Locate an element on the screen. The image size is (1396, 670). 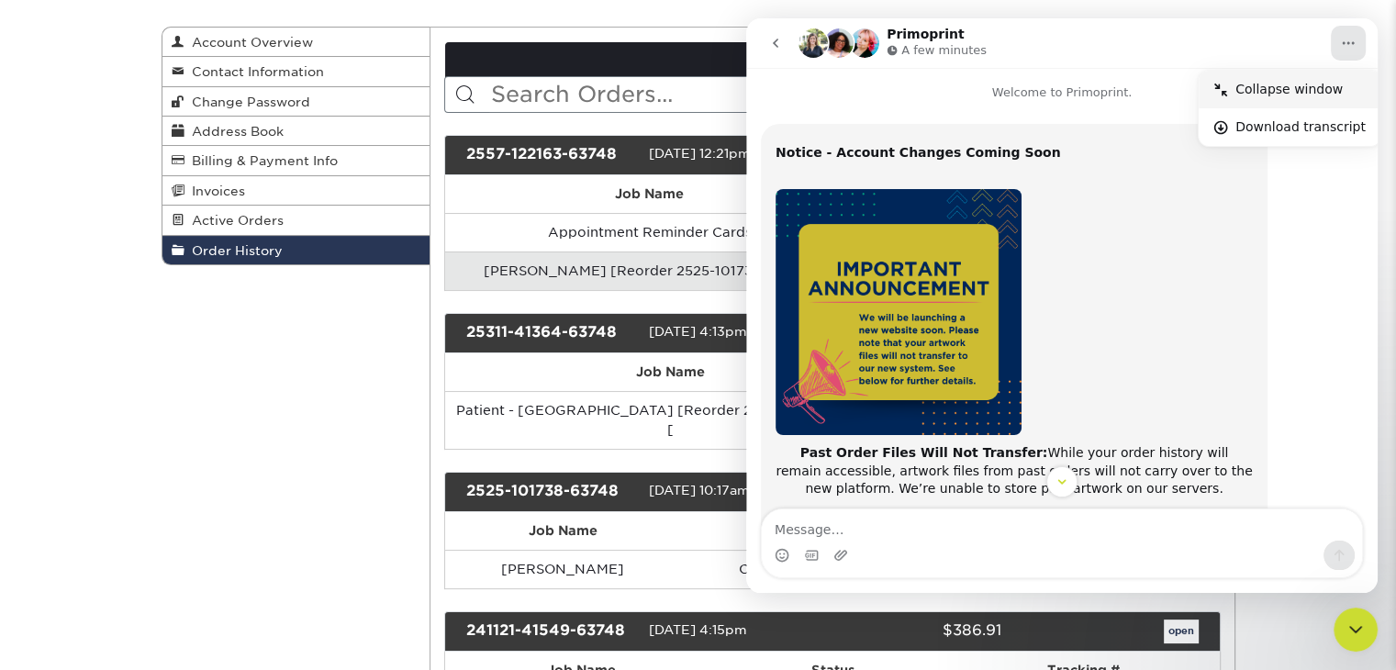
img: Profile image for Avery is located at coordinates (93, 25).